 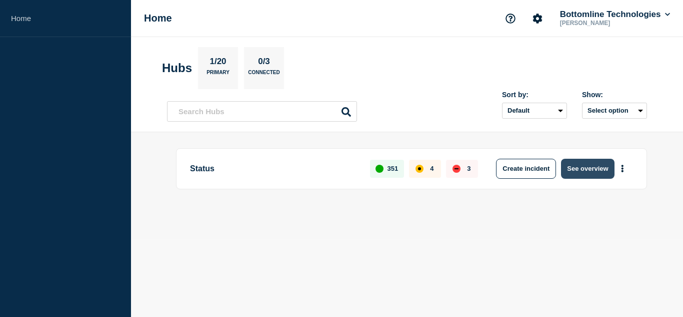 I want to click on div: Show:, so click(x=615, y=95).